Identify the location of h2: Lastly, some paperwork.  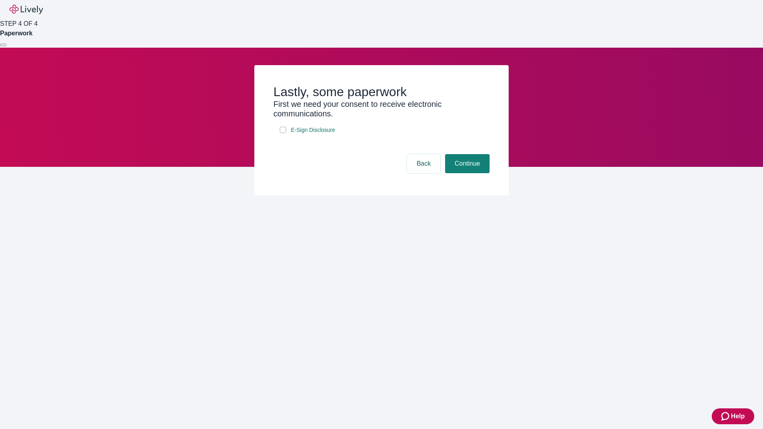
(381, 92).